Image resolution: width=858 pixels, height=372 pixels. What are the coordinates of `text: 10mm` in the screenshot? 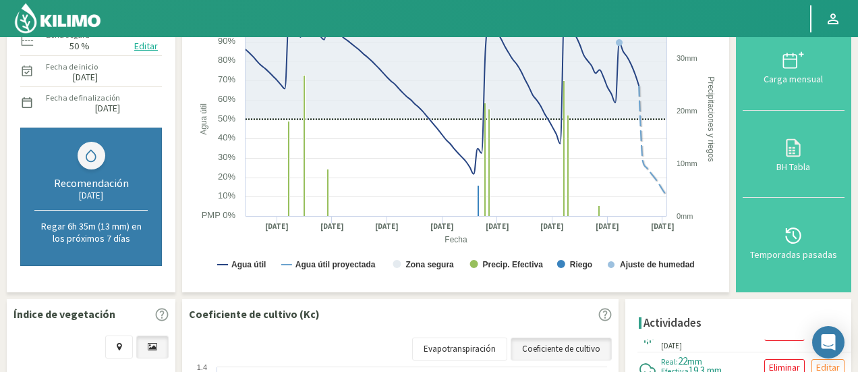 It's located at (686, 163).